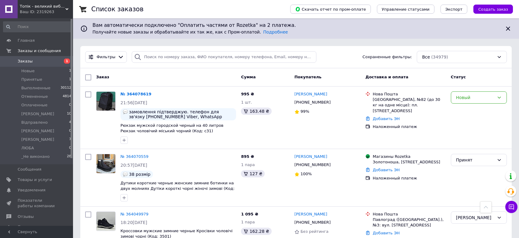 The height and width of the screenshot is (238, 519). I want to click on span: 7, so click(70, 139).